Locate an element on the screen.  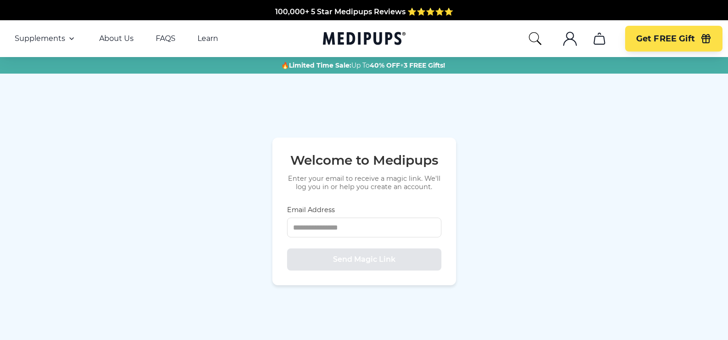
span: Supplements is located at coordinates (40, 39).